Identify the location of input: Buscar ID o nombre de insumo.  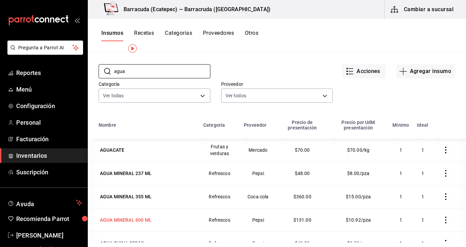
(162, 71).